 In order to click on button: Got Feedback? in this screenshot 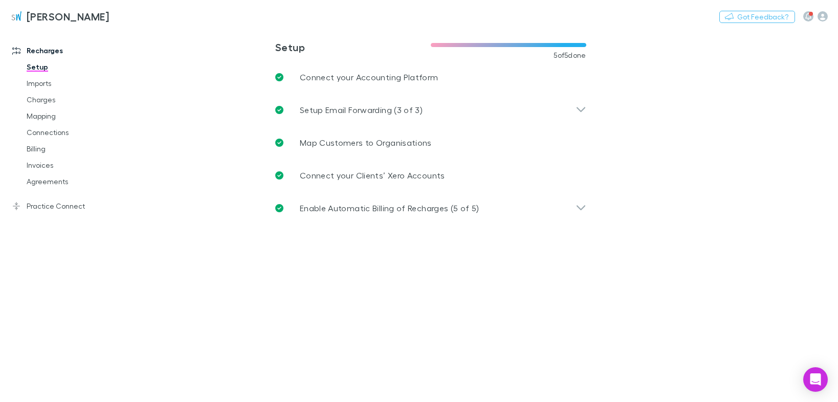, I will do `click(757, 17)`.